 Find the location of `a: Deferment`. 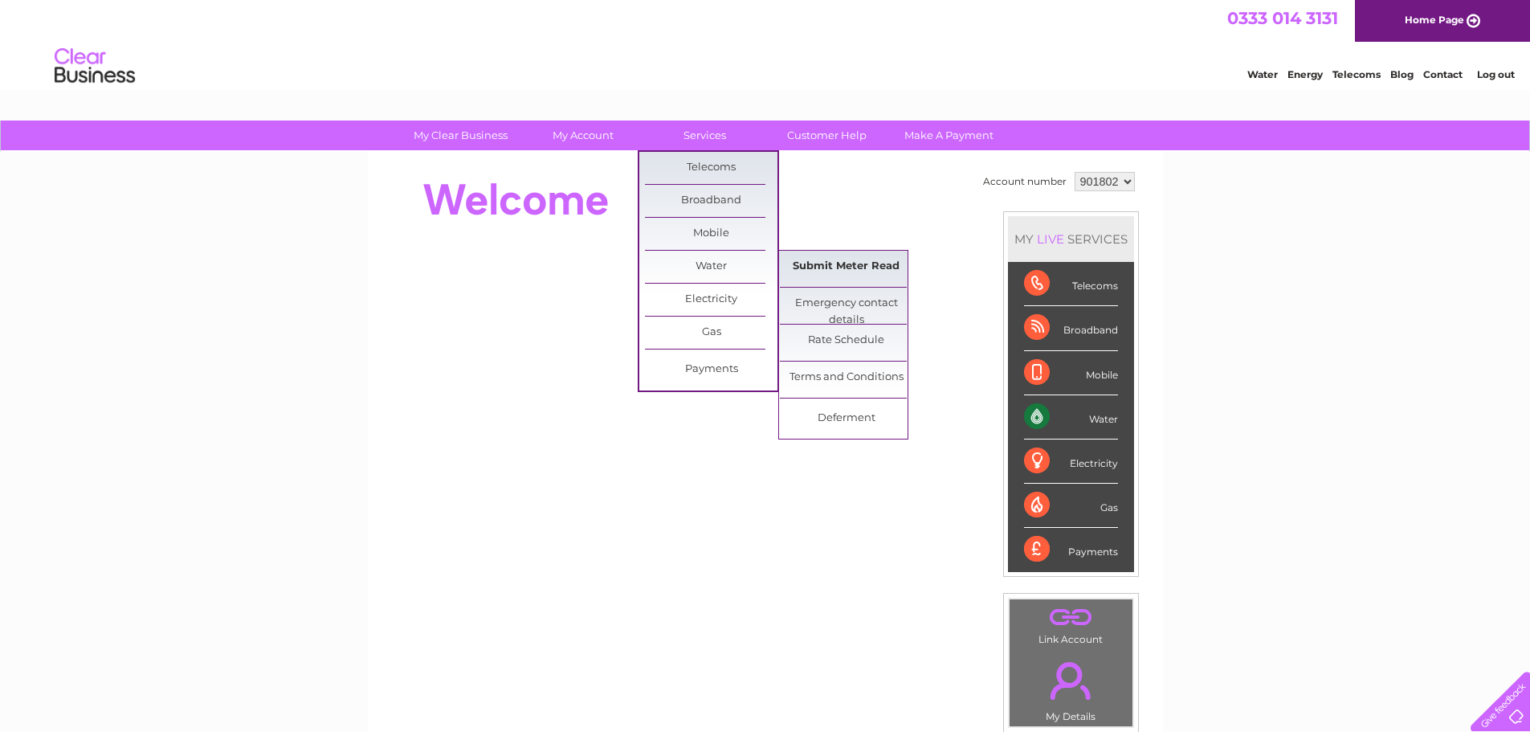

a: Deferment is located at coordinates (846, 419).